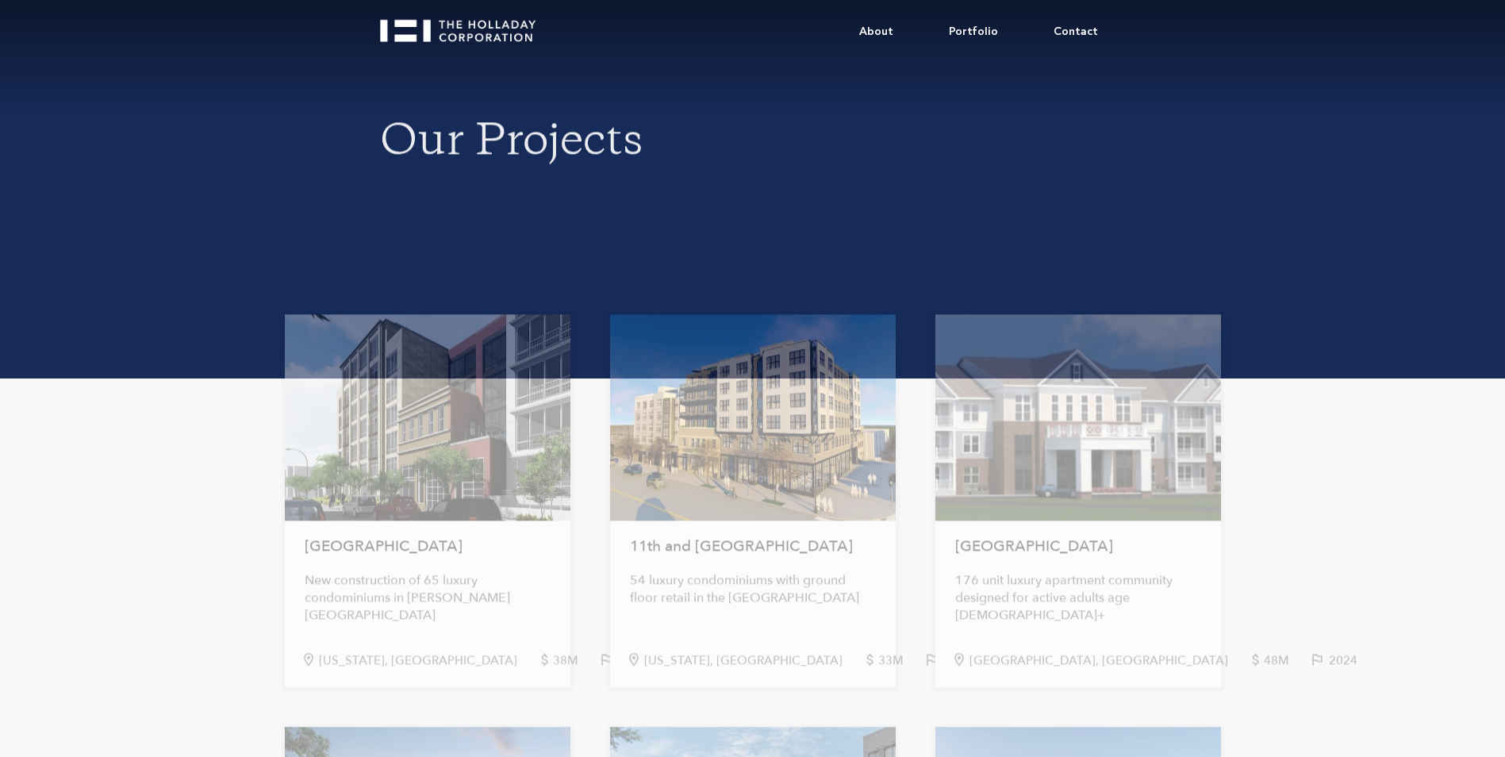 The width and height of the screenshot is (1505, 757). Describe the element at coordinates (1076, 32) in the screenshot. I see `a: Contact` at that location.